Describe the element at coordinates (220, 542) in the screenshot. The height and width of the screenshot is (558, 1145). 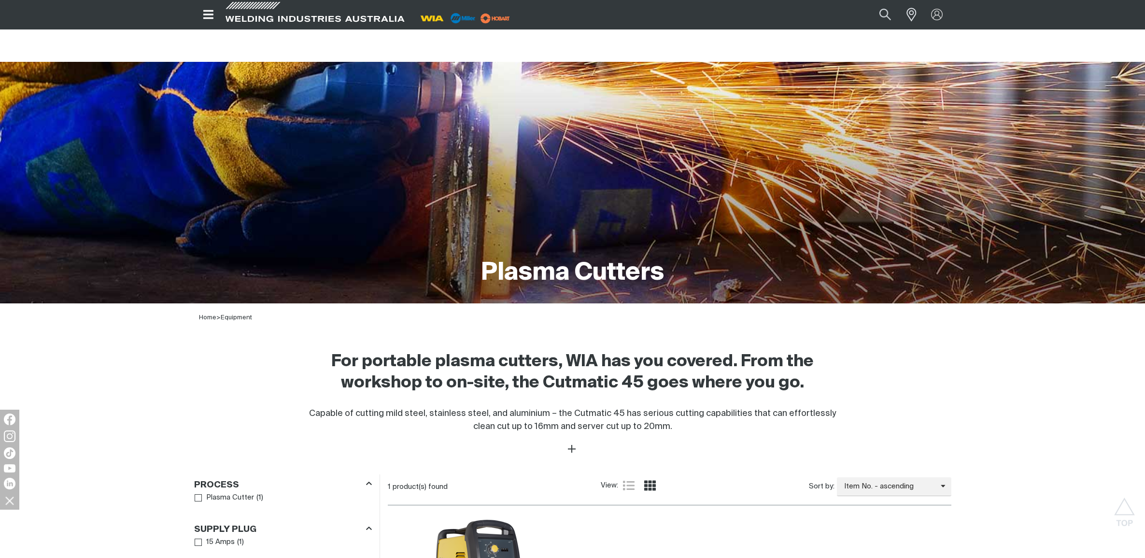
I see `span: 15 Amps` at that location.